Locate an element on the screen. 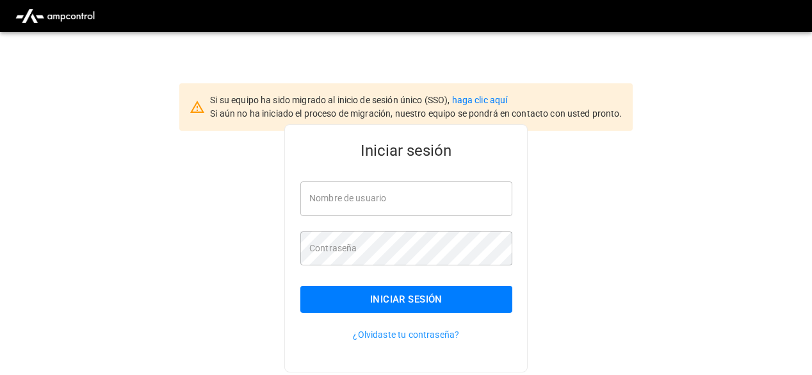 The width and height of the screenshot is (812, 375). p: ¿Olvidaste tu contraseña? is located at coordinates (406, 334).